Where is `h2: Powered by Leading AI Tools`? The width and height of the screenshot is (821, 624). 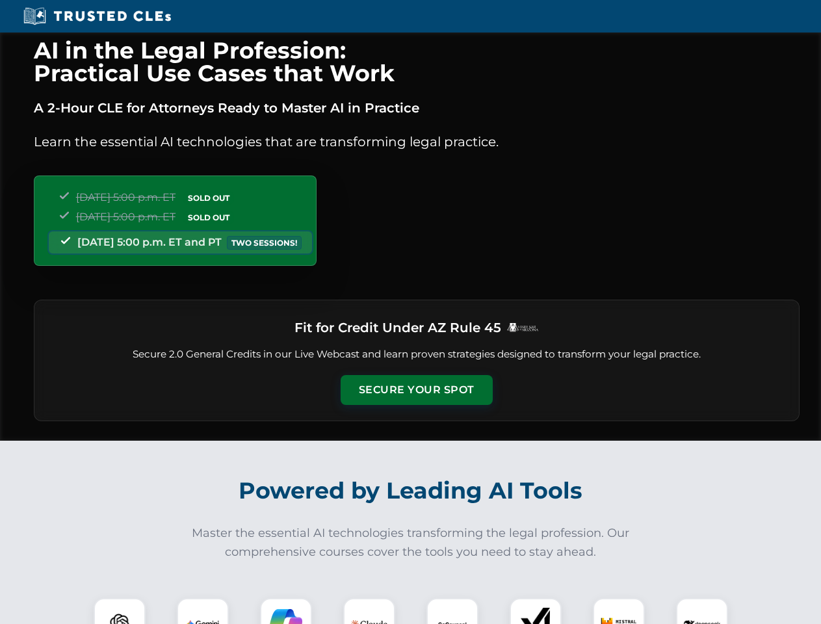
h2: Powered by Leading AI Tools is located at coordinates (411, 491).